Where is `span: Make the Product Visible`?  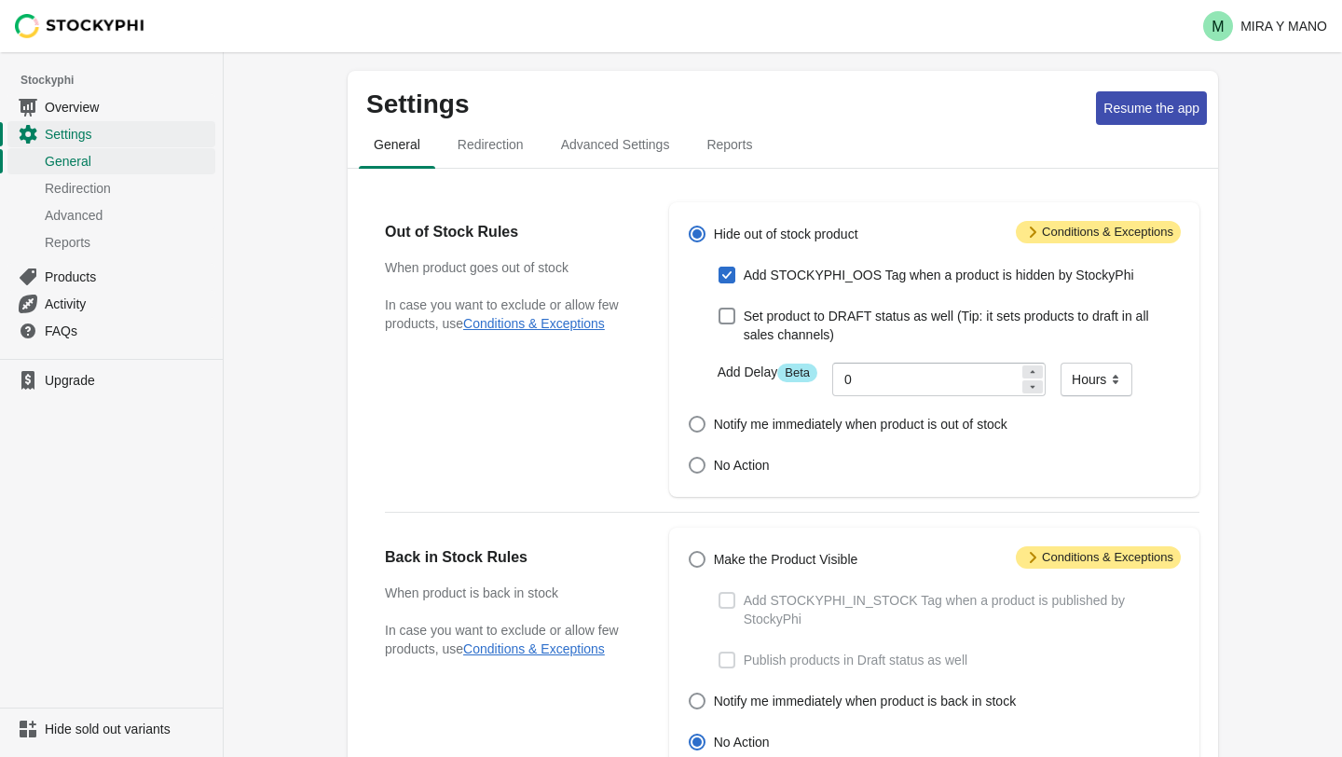 span: Make the Product Visible is located at coordinates (785, 559).